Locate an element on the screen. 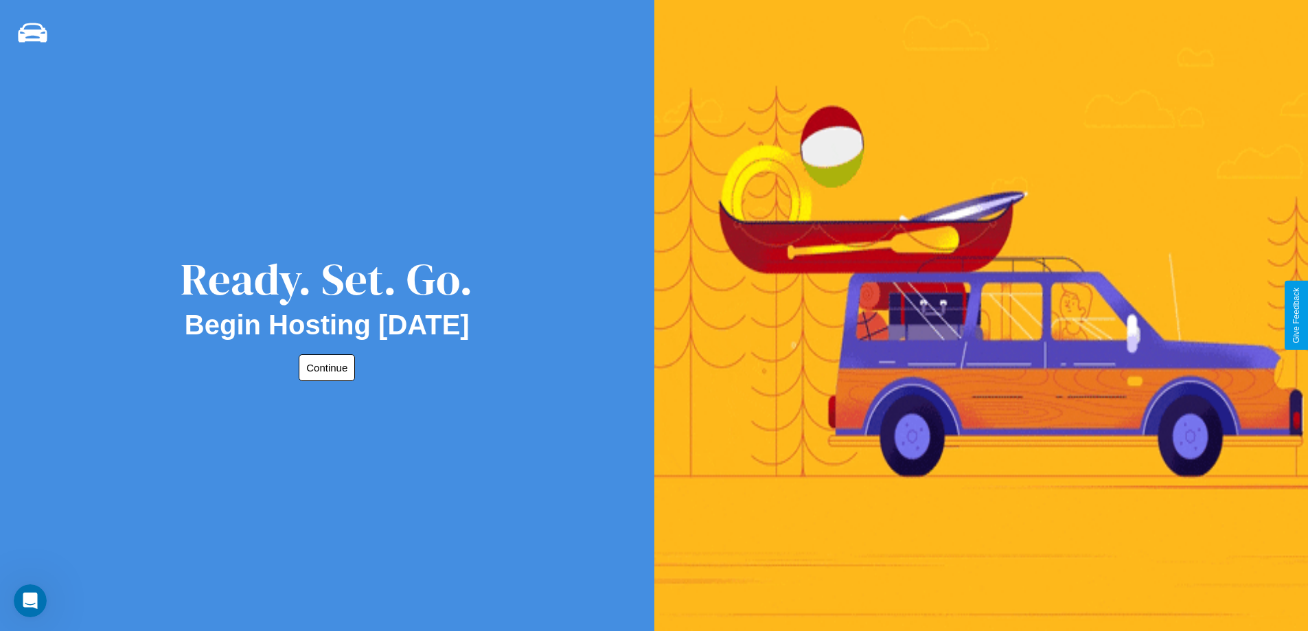  div: Give Feedback is located at coordinates (1297, 315).